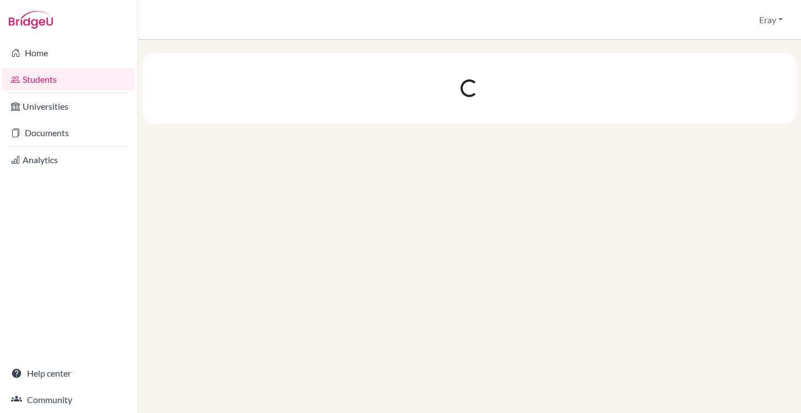  Describe the element at coordinates (68, 373) in the screenshot. I see `a: Help center` at that location.